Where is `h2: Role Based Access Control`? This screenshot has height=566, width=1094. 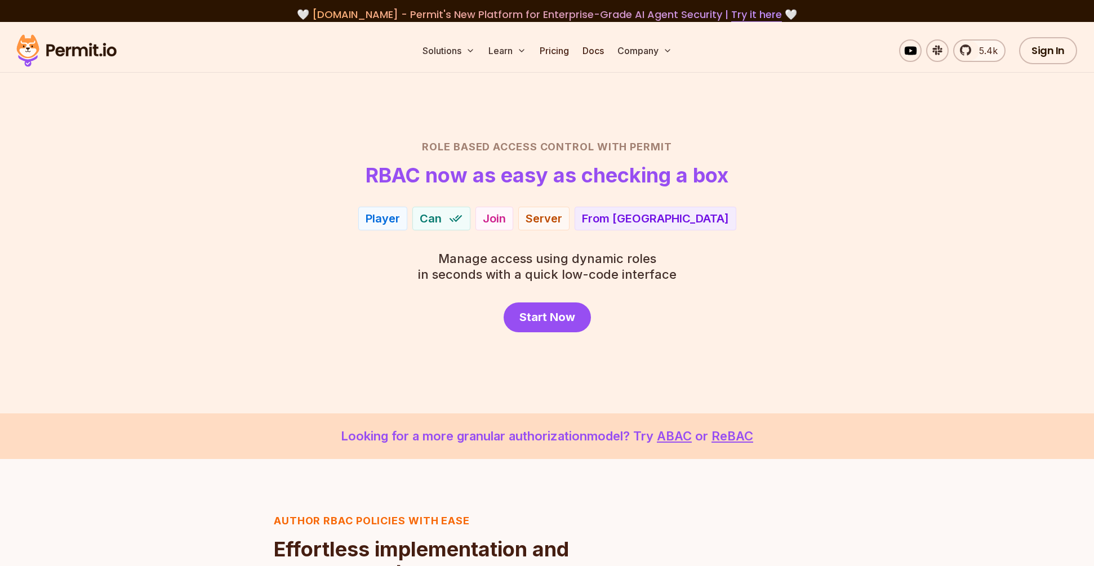
h2: Role Based Access Control is located at coordinates (547, 147).